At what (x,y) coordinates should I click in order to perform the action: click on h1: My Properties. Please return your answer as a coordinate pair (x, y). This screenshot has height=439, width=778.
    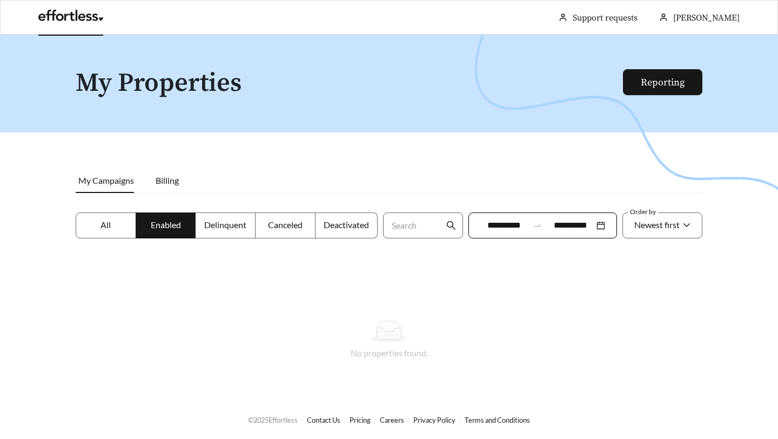
    Looking at the image, I should click on (350, 83).